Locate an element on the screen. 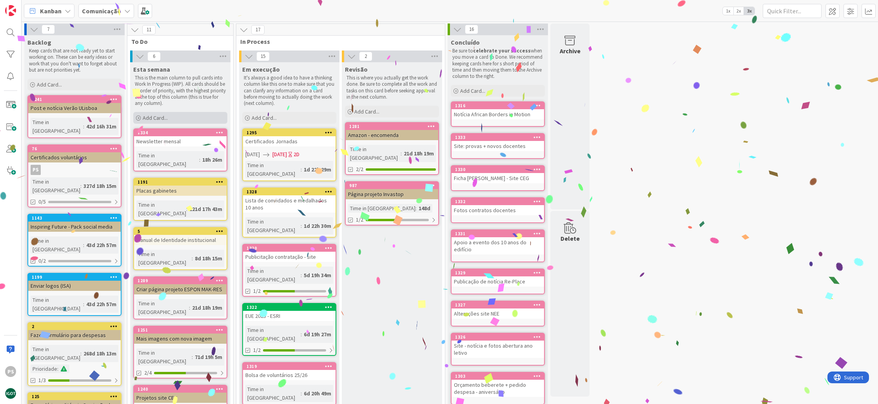 The height and width of the screenshot is (404, 878). p: Keep cards that are not ready yet to start working on. These can be early ideas or work that you ... is located at coordinates (74, 60).